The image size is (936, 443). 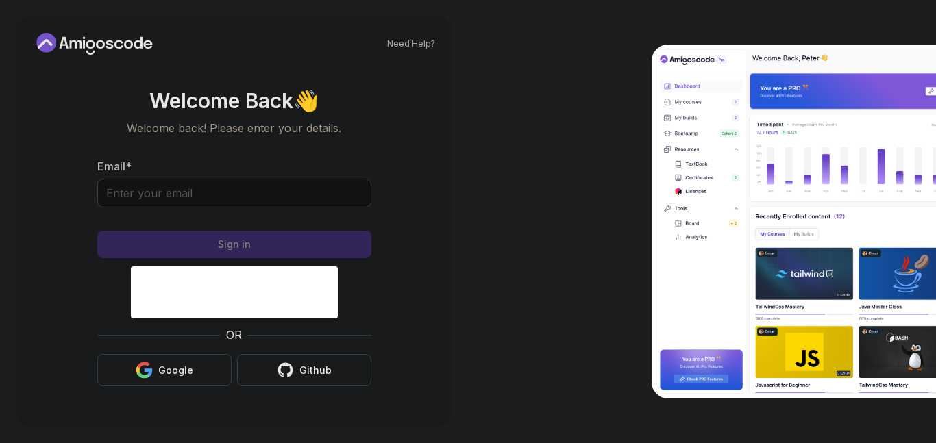 What do you see at coordinates (175, 371) in the screenshot?
I see `div: Google` at bounding box center [175, 371].